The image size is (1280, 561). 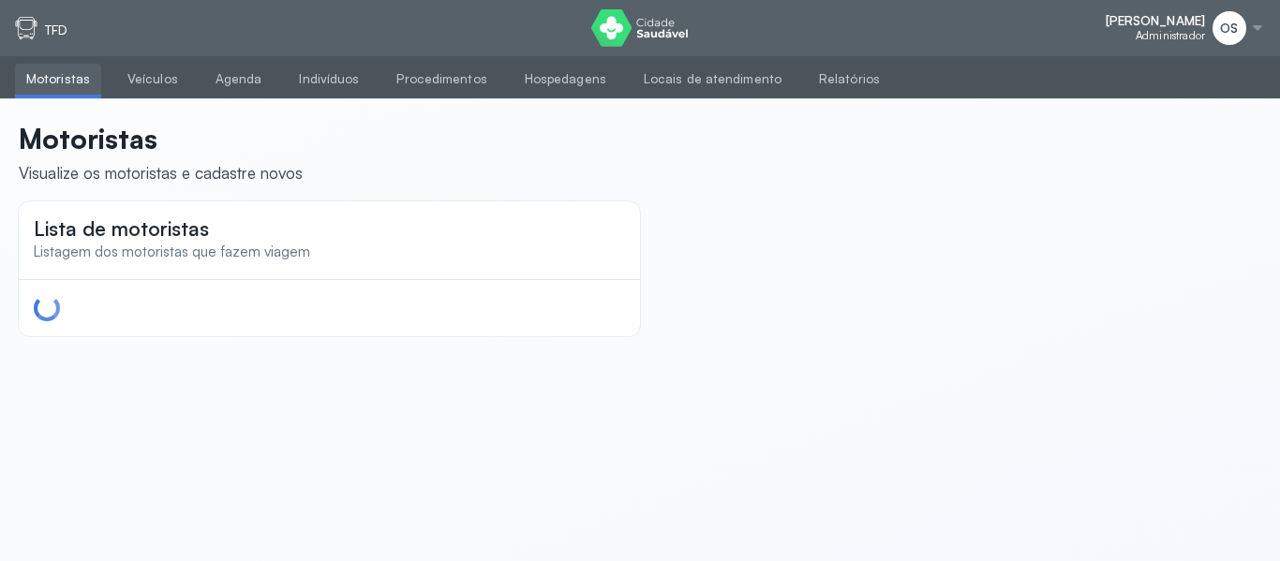 What do you see at coordinates (849, 79) in the screenshot?
I see `a: Relatórios` at bounding box center [849, 79].